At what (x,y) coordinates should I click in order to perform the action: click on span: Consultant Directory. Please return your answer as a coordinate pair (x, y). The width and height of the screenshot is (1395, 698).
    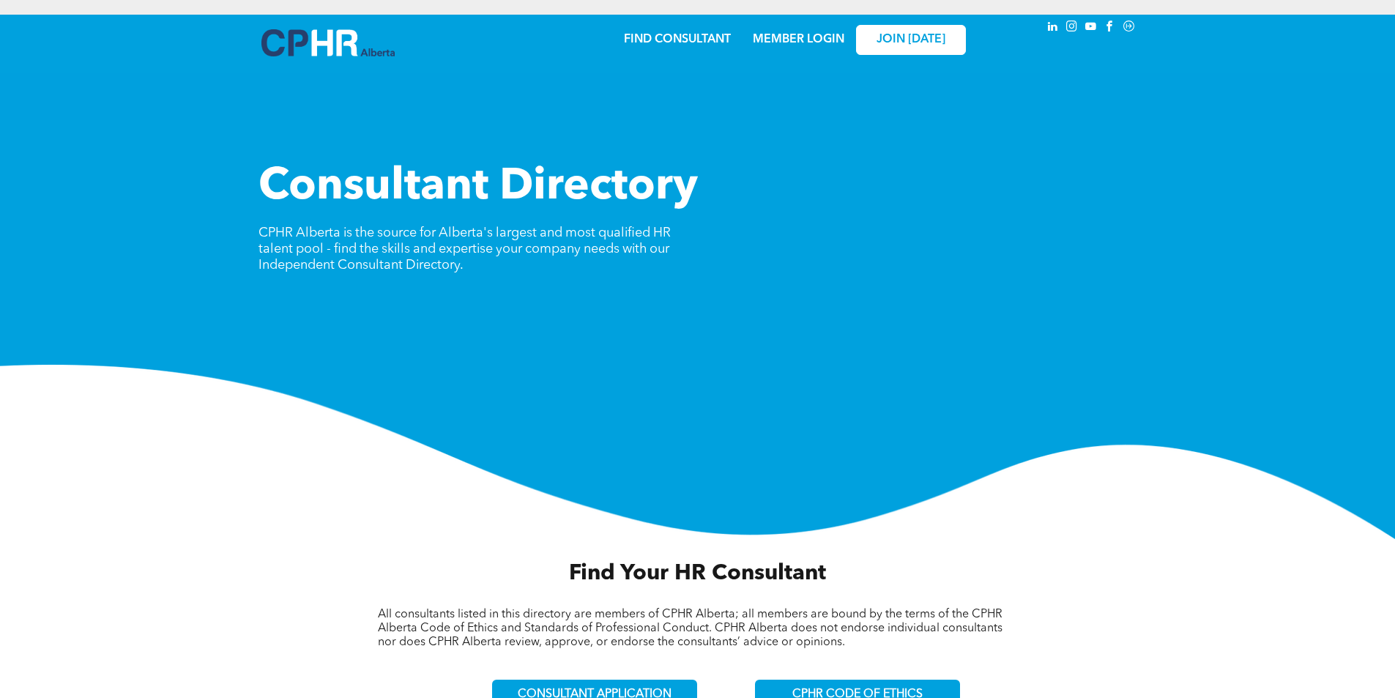
    Looking at the image, I should click on (478, 187).